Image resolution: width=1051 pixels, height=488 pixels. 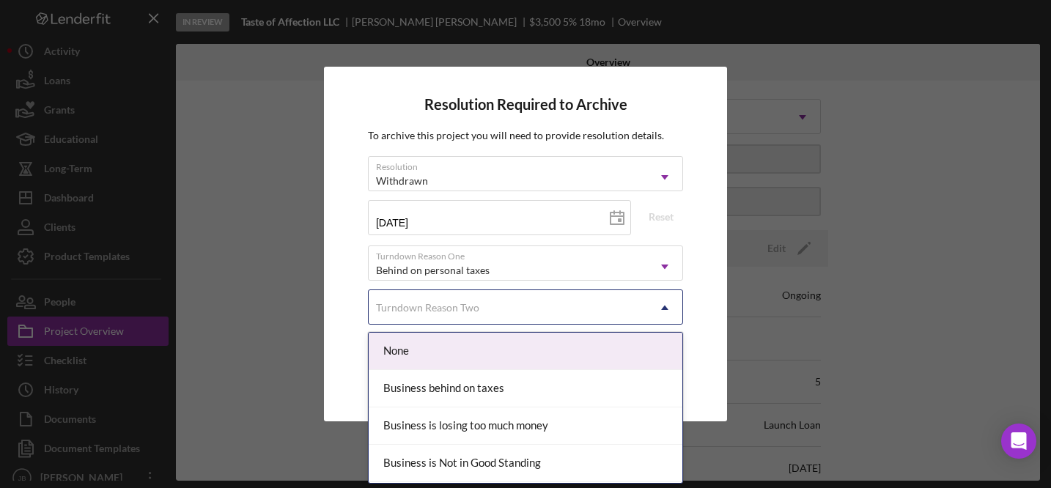 What do you see at coordinates (427, 308) in the screenshot?
I see `div: Turndown Reason Two` at bounding box center [427, 308].